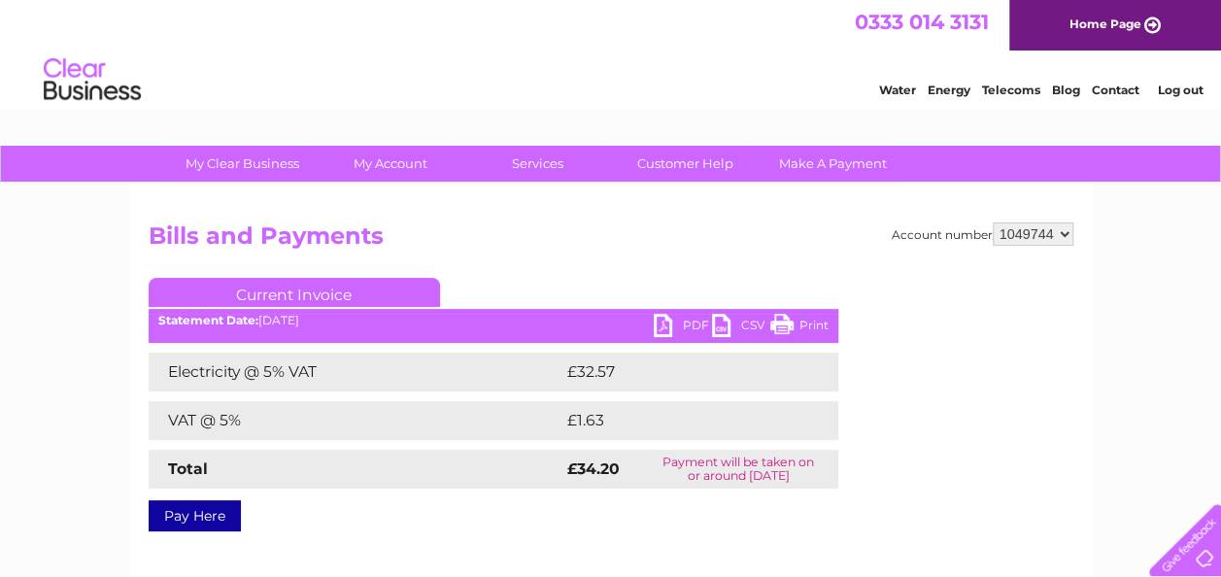 The height and width of the screenshot is (577, 1221). Describe the element at coordinates (676, 420) in the screenshot. I see `td: £1.63` at that location.